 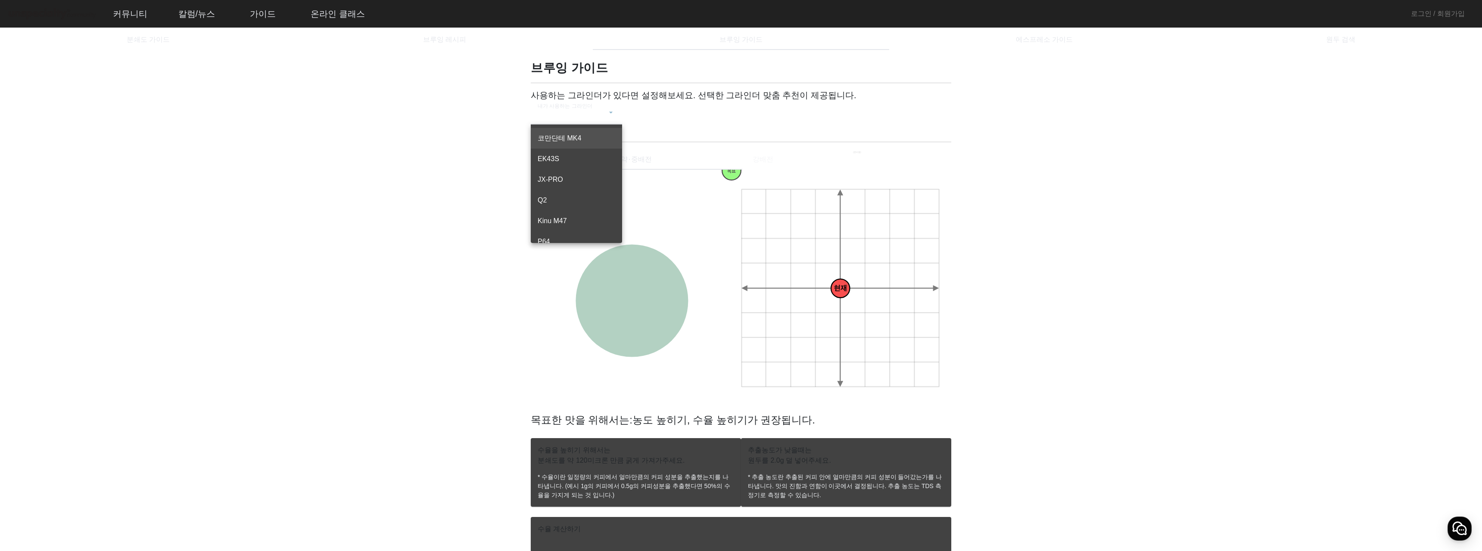 What do you see at coordinates (576, 180) in the screenshot?
I see `span: JX-PRO` at bounding box center [576, 180].